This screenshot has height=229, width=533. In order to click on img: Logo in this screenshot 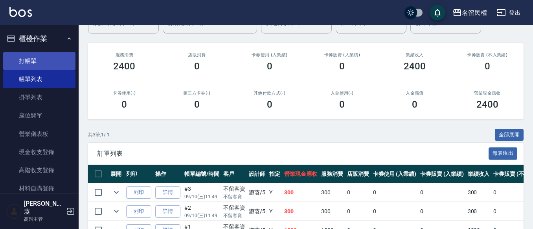, I will do `click(20, 12)`.